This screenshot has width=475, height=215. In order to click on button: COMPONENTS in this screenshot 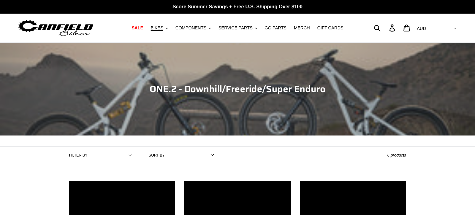, I will do `click(193, 28)`.